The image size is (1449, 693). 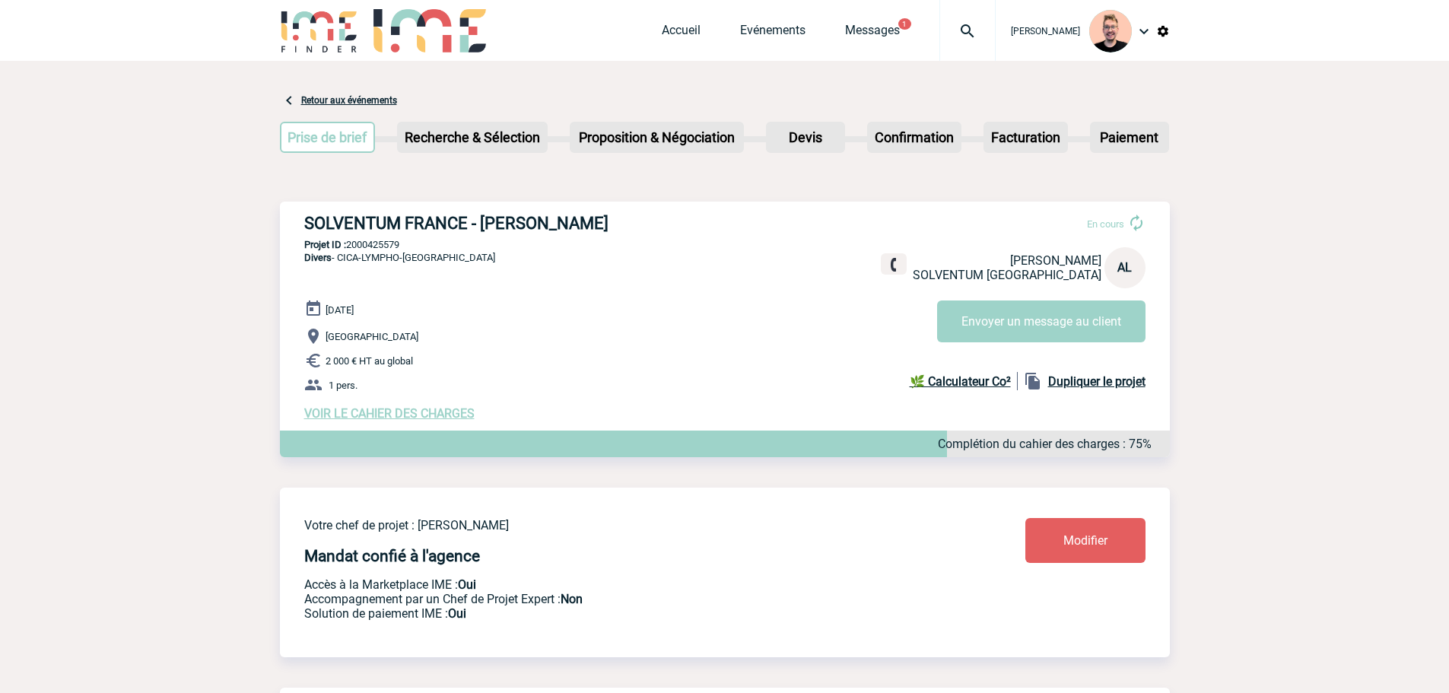 I want to click on button: 1, so click(x=904, y=24).